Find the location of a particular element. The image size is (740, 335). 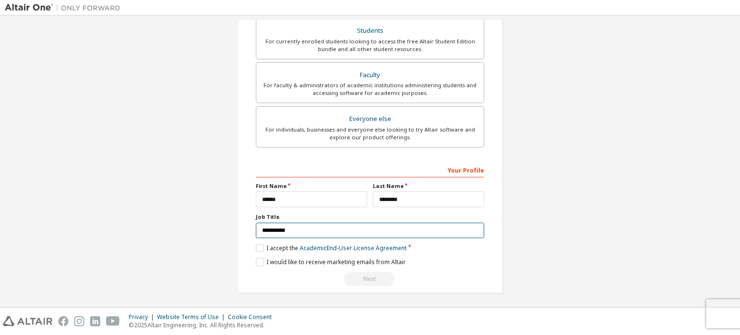

div: Your Profile is located at coordinates (370, 170).